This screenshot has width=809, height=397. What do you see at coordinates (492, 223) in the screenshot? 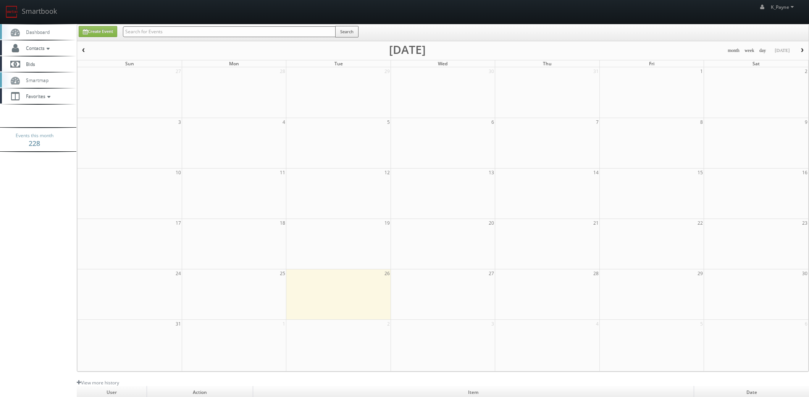
I see `span: 20` at bounding box center [492, 223].